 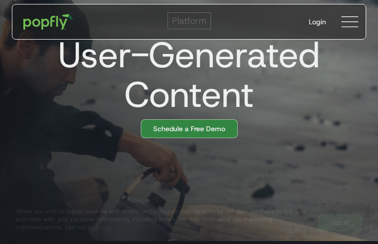 What do you see at coordinates (189, 129) in the screenshot?
I see `a: Schedule a Free Demo` at bounding box center [189, 129].